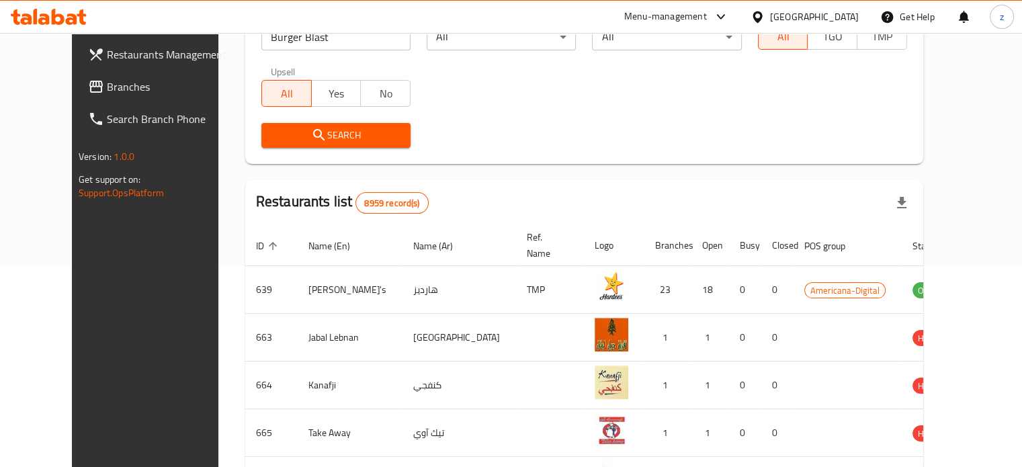 The image size is (1022, 467). What do you see at coordinates (832, 36) in the screenshot?
I see `button: TGO` at bounding box center [832, 36].